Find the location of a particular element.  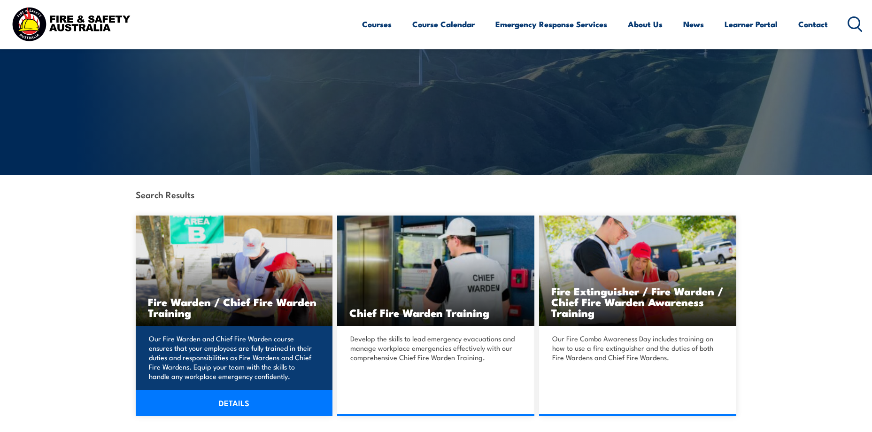

p: Our Fire Warden and Chief Fire Warden course ensures that your employees are fully trained in the... is located at coordinates (233, 357).